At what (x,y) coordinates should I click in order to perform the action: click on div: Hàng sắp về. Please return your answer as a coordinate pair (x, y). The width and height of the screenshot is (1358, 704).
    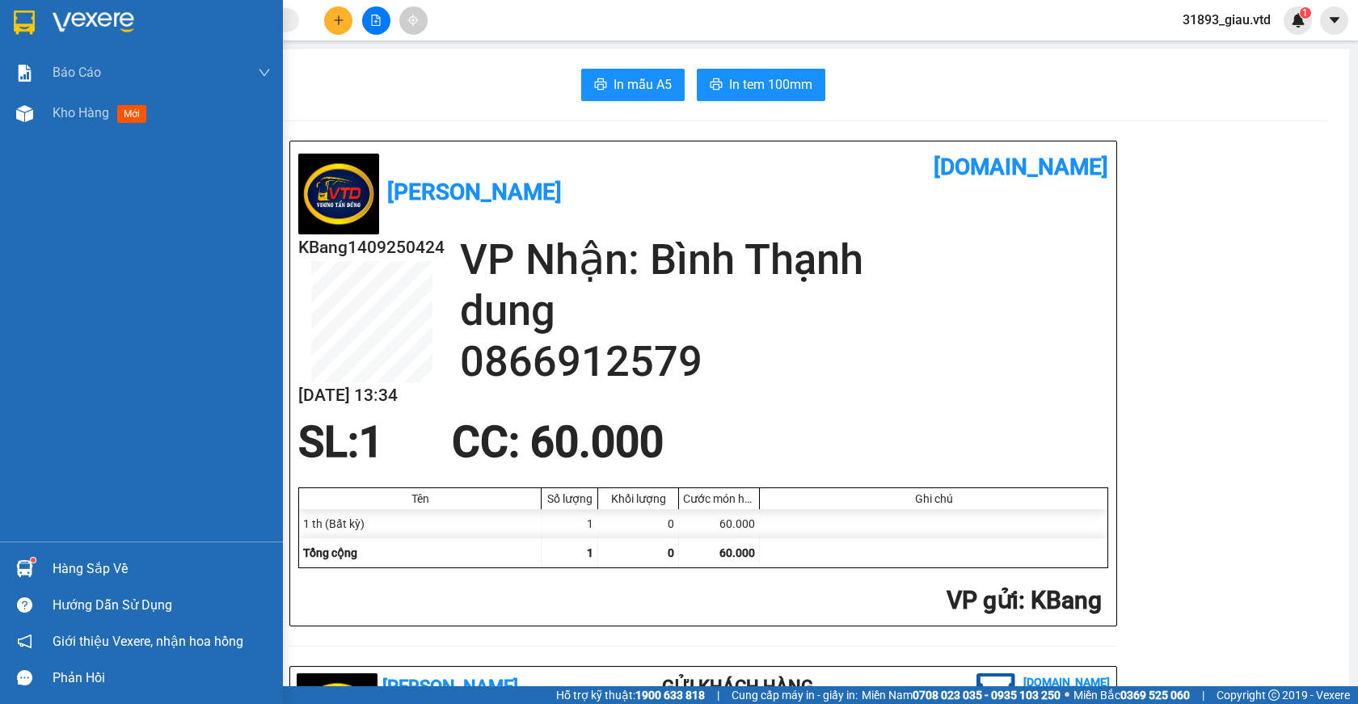
    Looking at the image, I should click on (162, 569).